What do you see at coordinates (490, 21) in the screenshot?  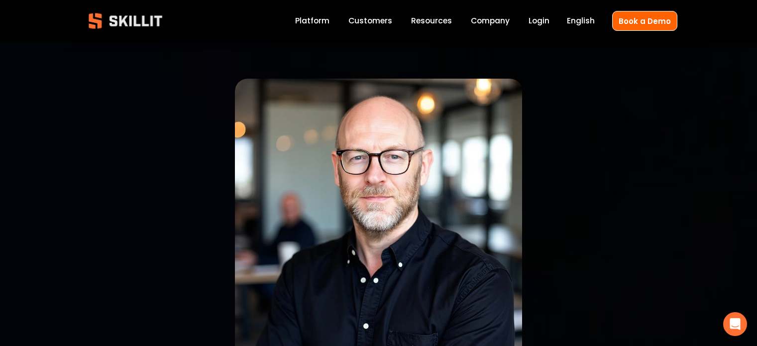 I see `a: Company` at bounding box center [490, 21].